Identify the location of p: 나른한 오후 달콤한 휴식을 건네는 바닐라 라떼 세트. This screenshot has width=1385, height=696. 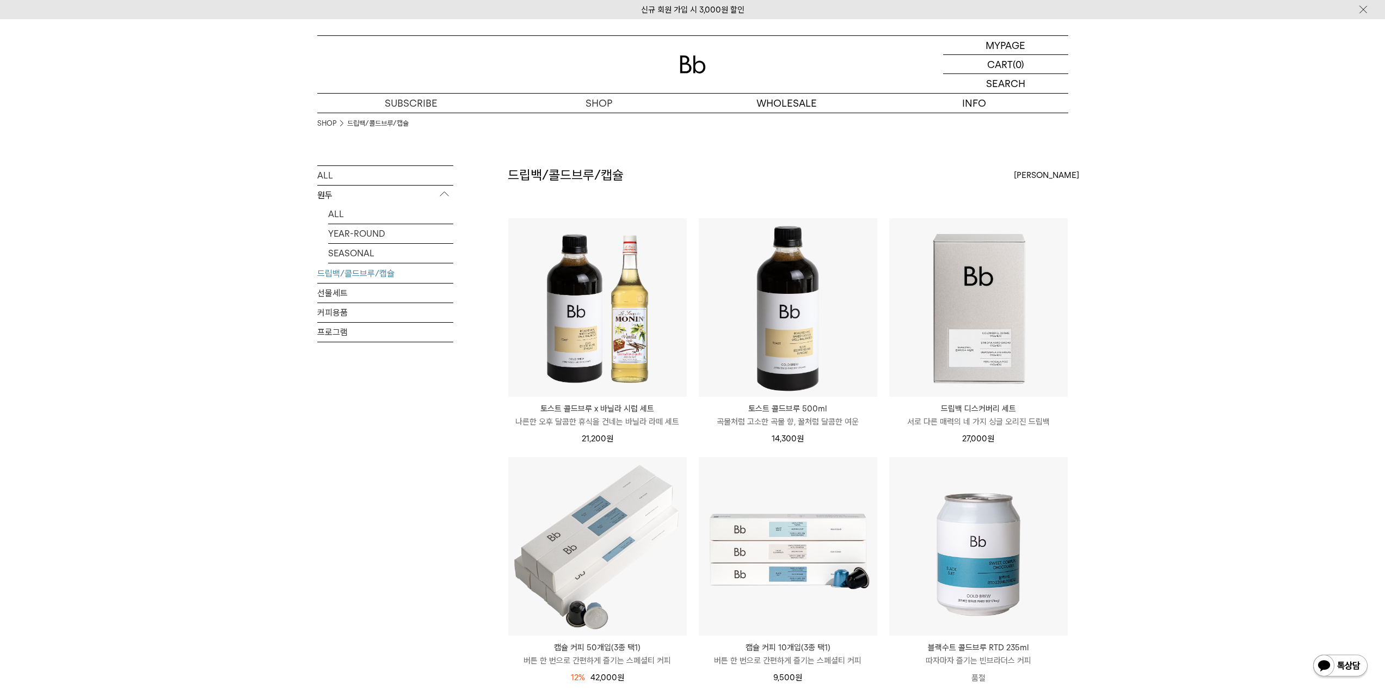
(597, 422).